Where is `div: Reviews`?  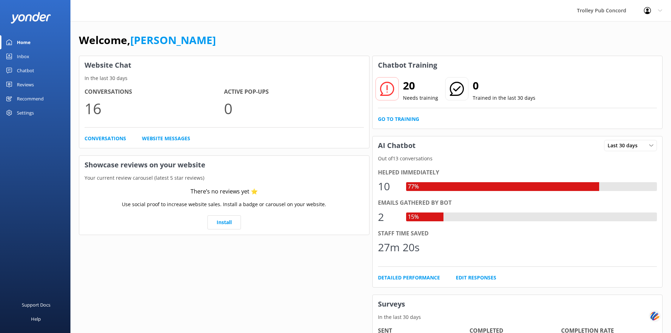
div: Reviews is located at coordinates (25, 85).